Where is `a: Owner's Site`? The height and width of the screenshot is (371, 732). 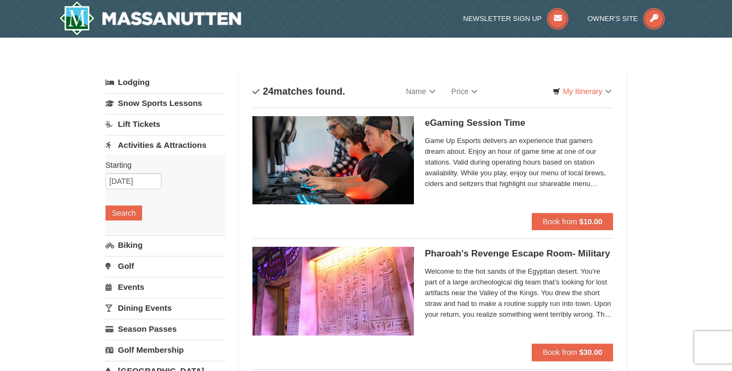 a: Owner's Site is located at coordinates (626, 18).